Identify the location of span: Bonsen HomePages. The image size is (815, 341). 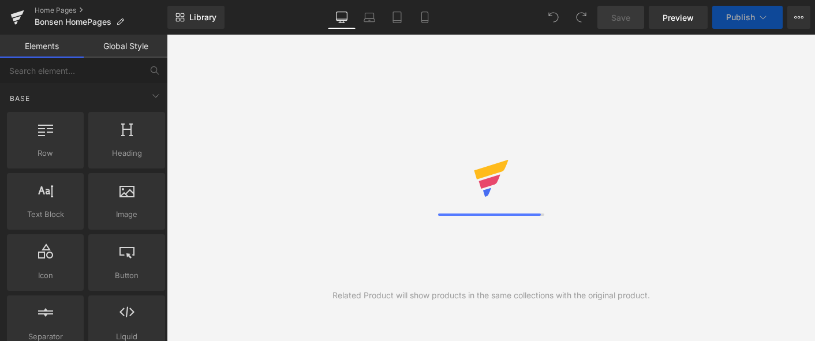
(73, 22).